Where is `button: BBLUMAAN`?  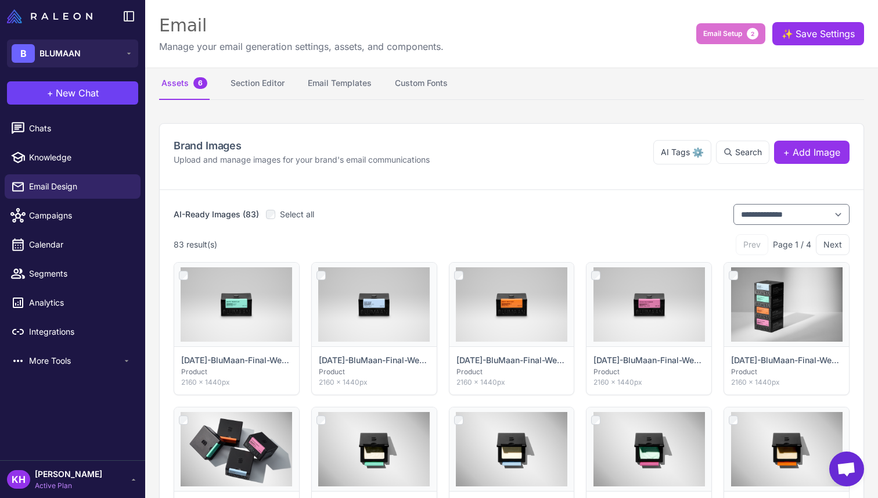
button: BBLUMAAN is located at coordinates (73, 53).